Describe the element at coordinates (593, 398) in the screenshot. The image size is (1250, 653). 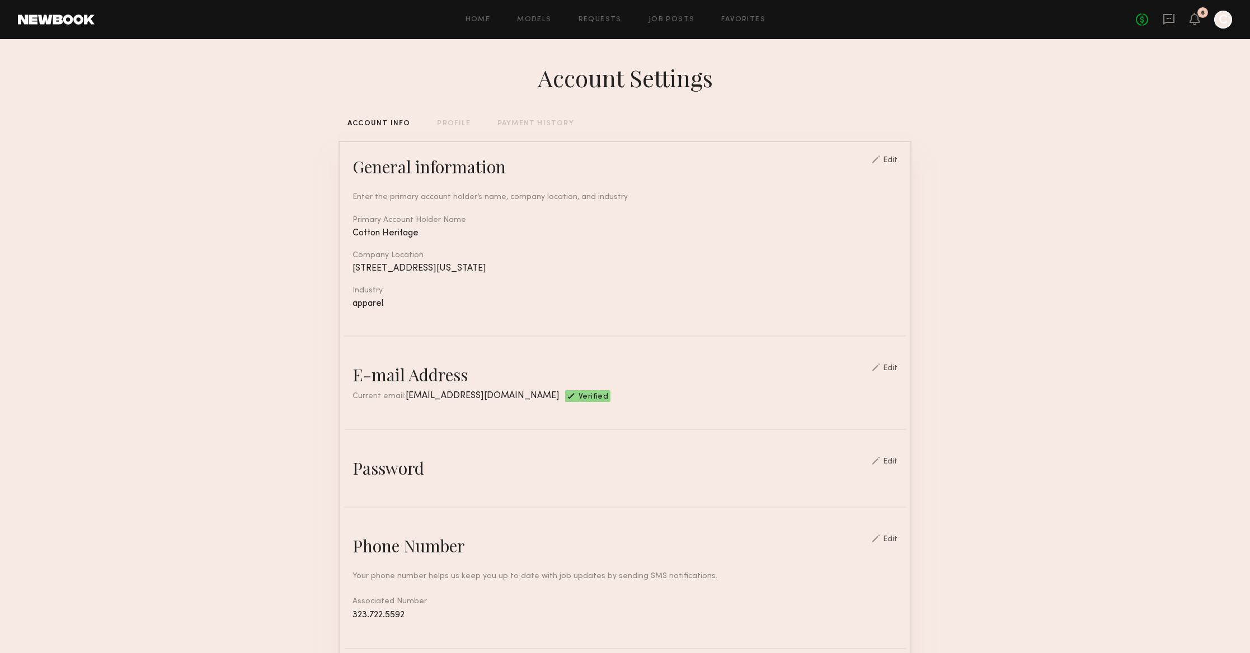
I see `span: Verified` at that location.